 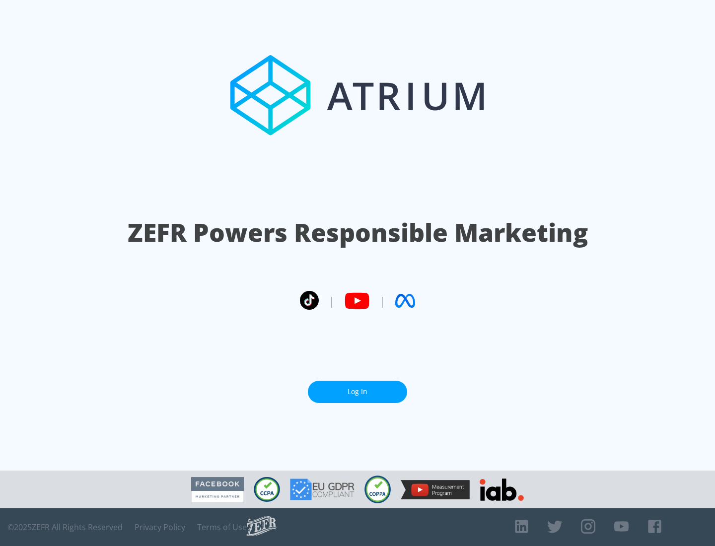 What do you see at coordinates (222, 527) in the screenshot?
I see `a: Terms of Use` at bounding box center [222, 527].